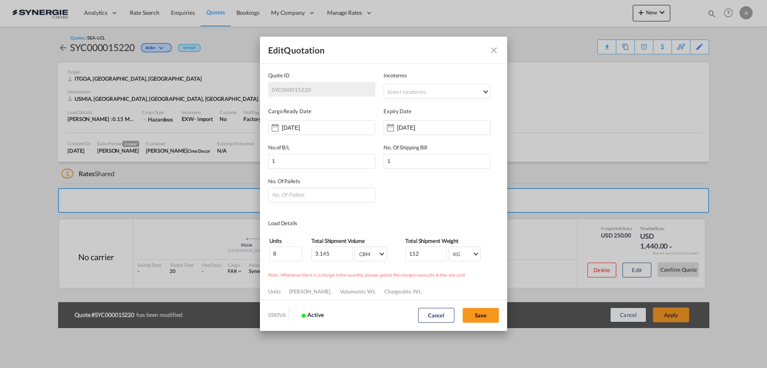 The height and width of the screenshot is (368, 767). What do you see at coordinates (403, 301) in the screenshot?
I see `div: 3.15 W/M` at bounding box center [403, 301].